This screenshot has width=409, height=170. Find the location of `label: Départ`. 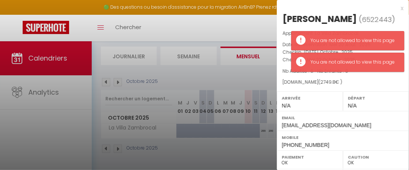

label: Départ is located at coordinates (376, 98).